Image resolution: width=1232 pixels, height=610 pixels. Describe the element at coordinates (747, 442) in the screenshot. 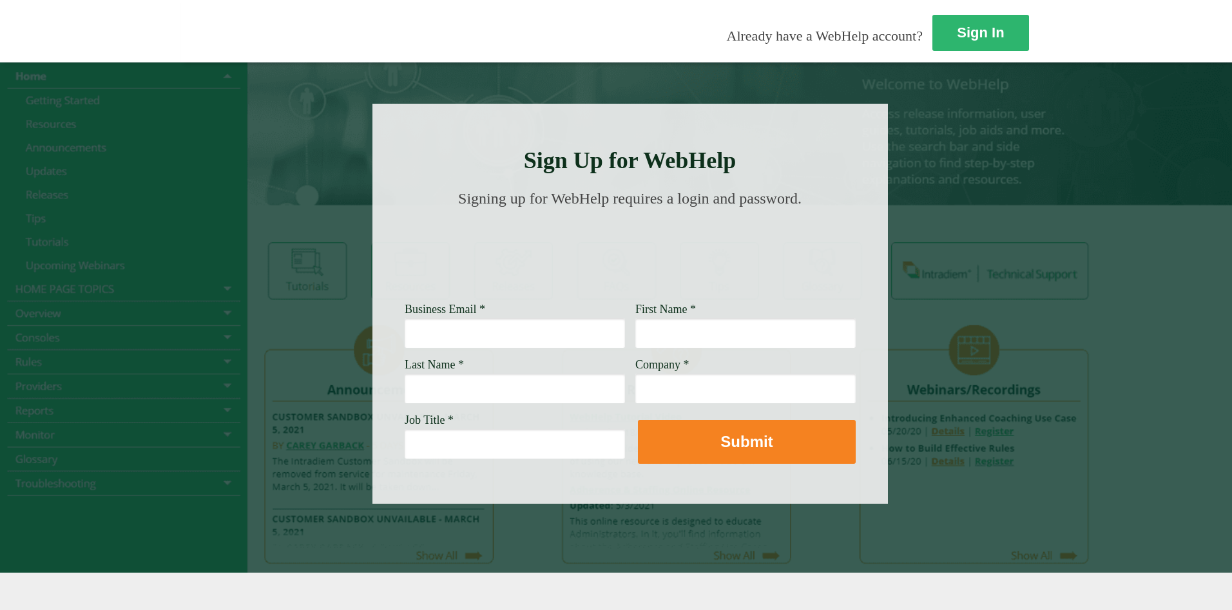

I see `button: Submit` at that location.